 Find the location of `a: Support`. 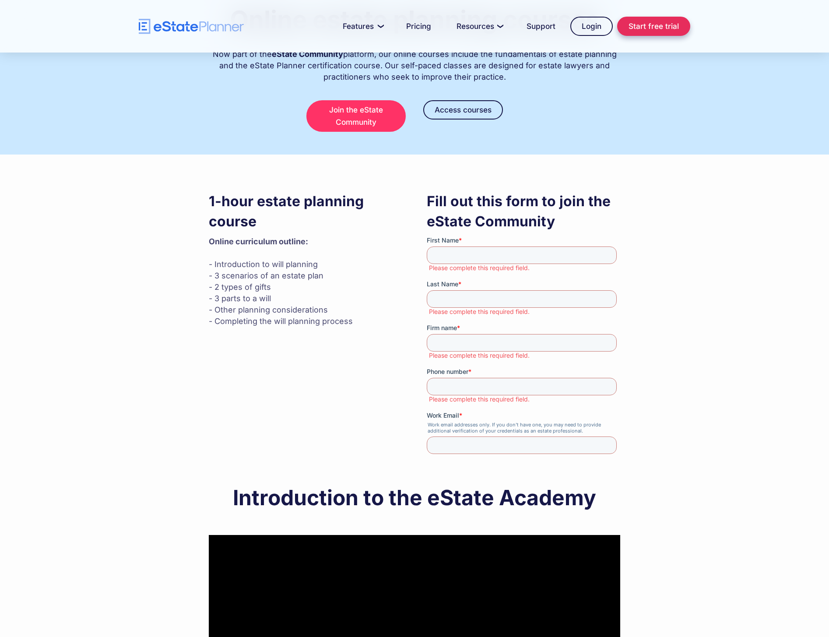

a: Support is located at coordinates (541, 26).